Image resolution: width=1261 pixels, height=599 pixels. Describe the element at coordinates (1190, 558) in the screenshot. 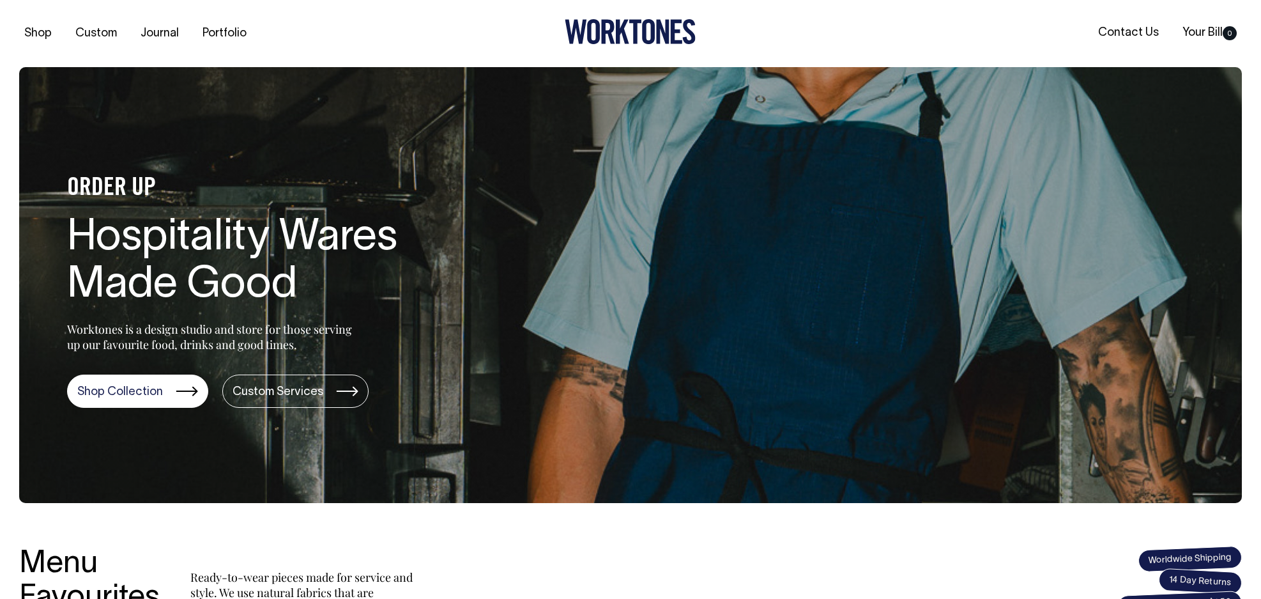

I see `span: Worldwide Shipping` at that location.